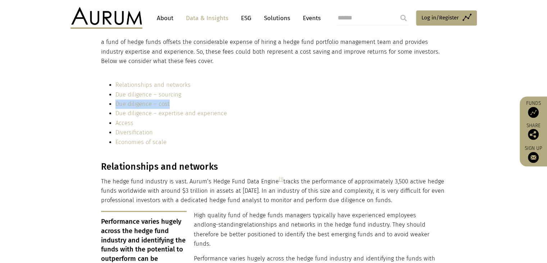  I want to click on input: Submit, so click(404, 18).